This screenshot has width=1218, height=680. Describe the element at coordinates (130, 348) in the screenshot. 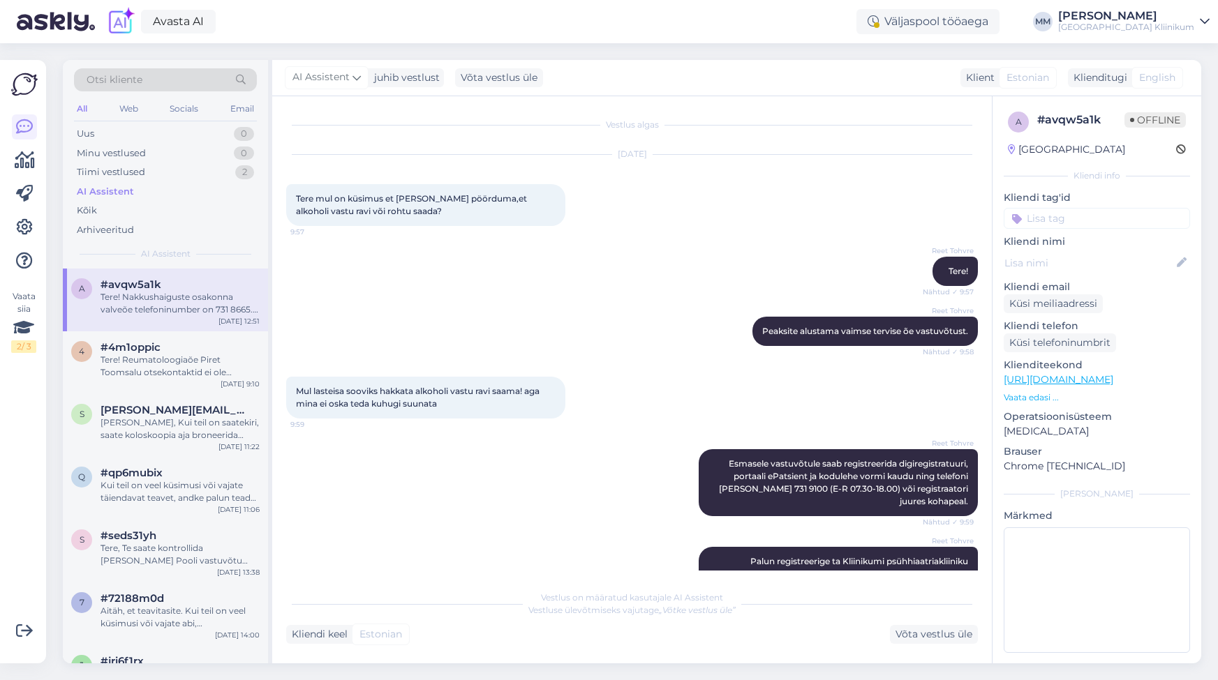

I see `span: #4m1oppic` at that location.